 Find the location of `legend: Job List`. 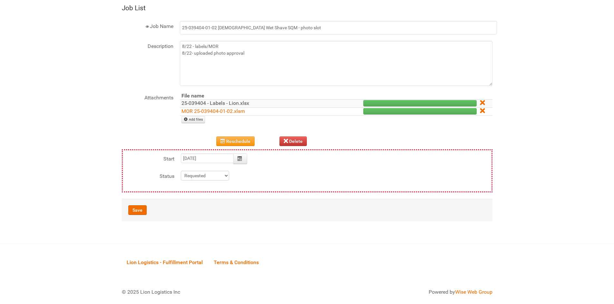

legend: Job List is located at coordinates (307, 8).